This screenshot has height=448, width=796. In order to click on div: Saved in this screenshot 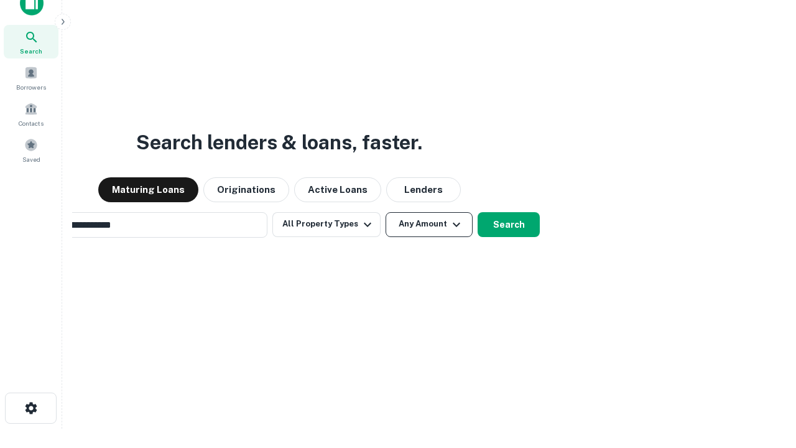, I will do `click(31, 150)`.